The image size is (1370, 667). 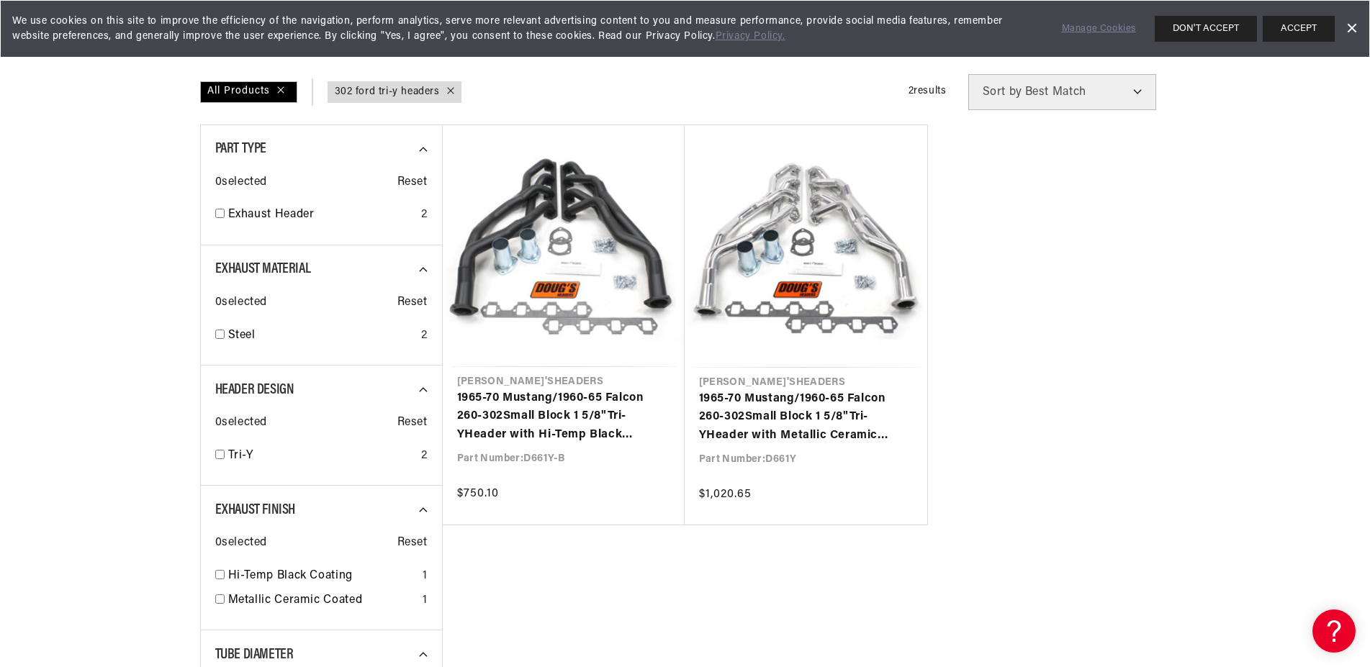 I want to click on a: Metallic Ceramic Coated, so click(x=323, y=601).